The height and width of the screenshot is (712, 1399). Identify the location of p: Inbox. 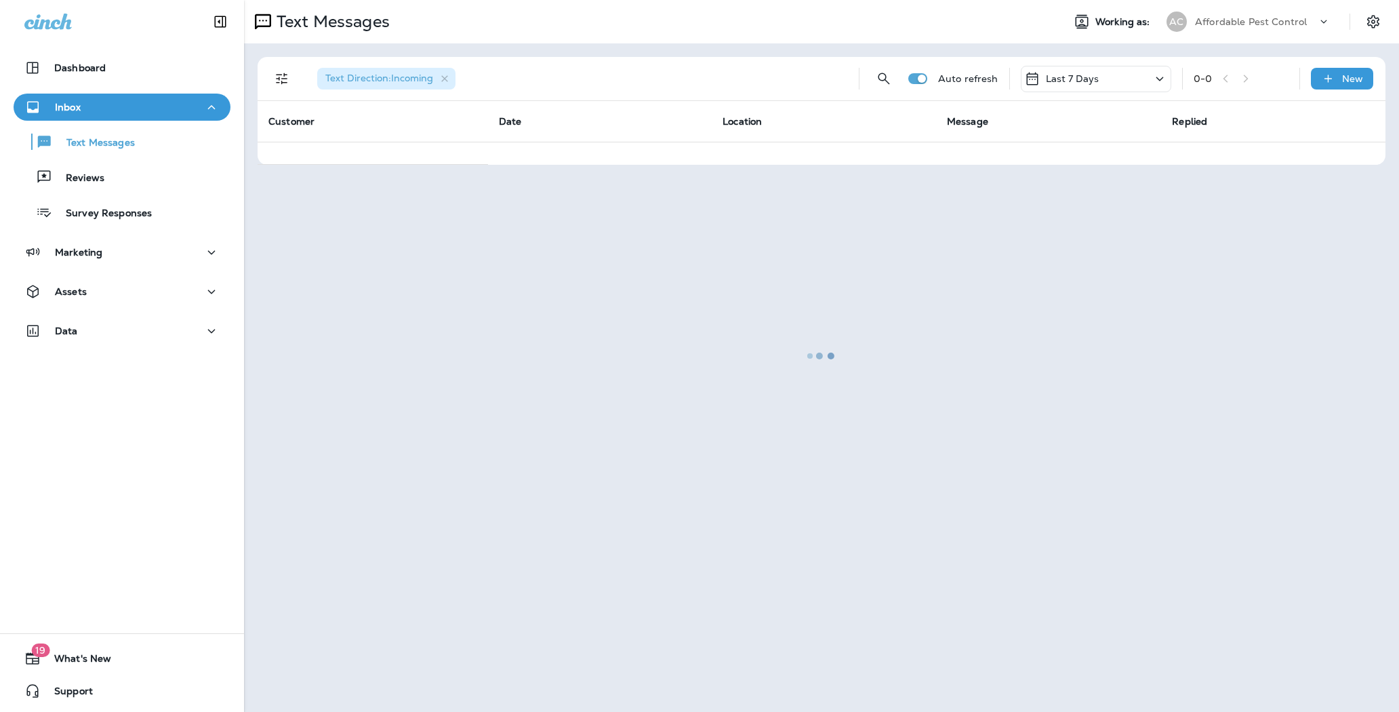
(68, 107).